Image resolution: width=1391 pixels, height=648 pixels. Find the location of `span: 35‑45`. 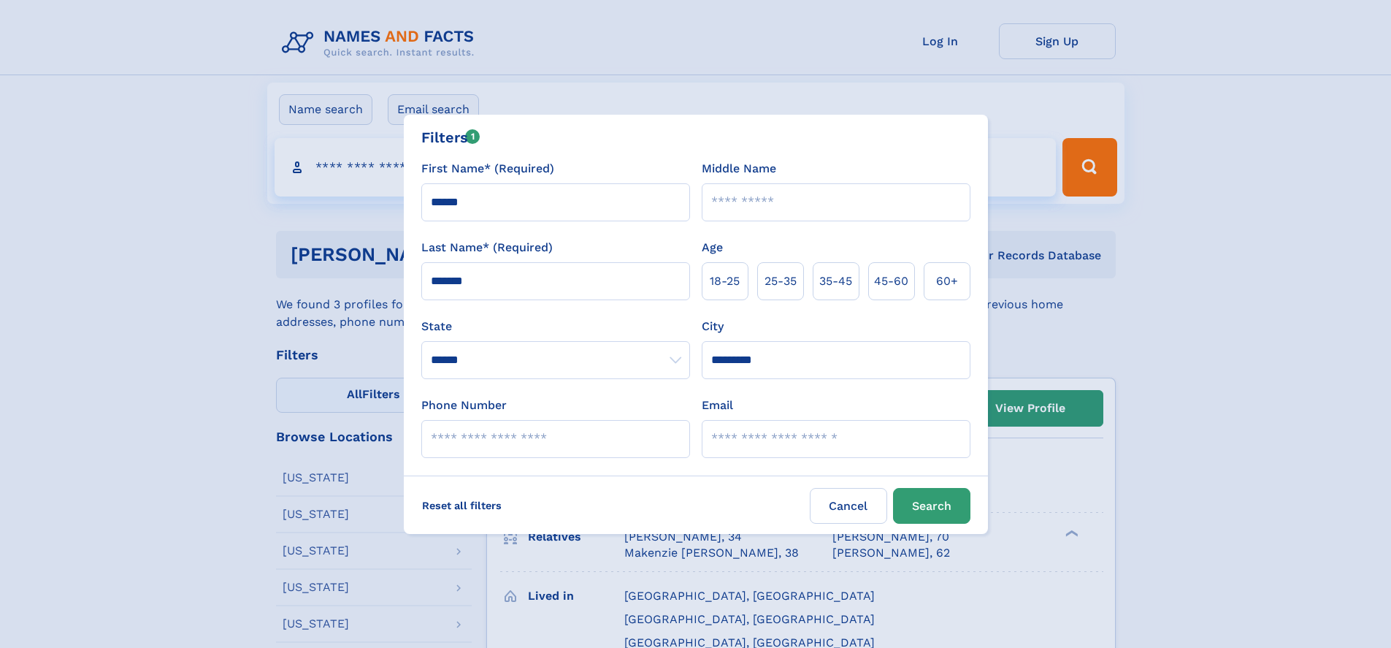

span: 35‑45 is located at coordinates (835, 281).